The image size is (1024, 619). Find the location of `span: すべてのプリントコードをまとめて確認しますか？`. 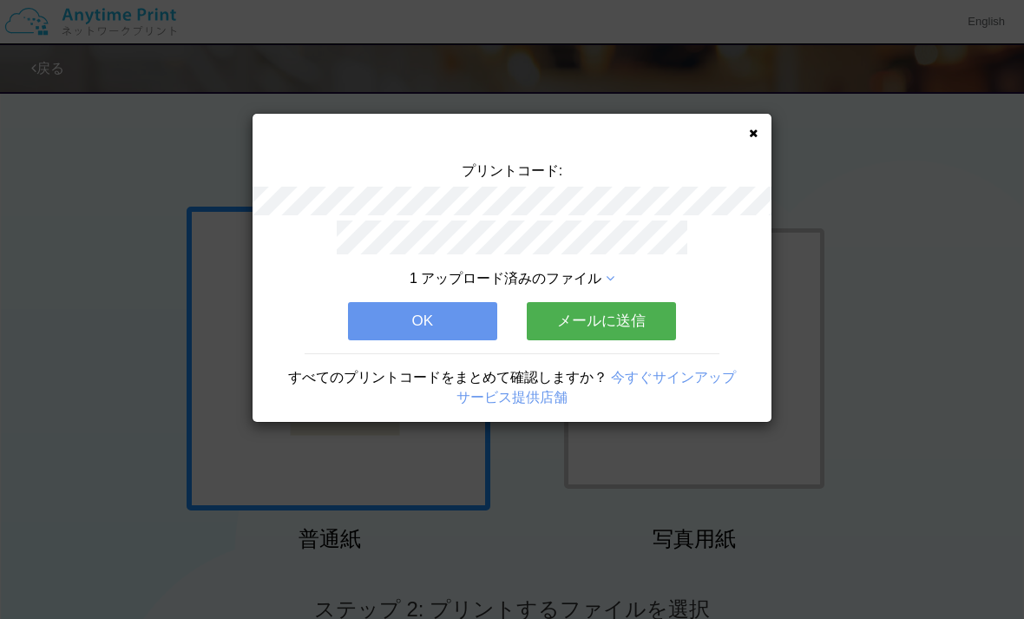

span: すべてのプリントコードをまとめて確認しますか？ is located at coordinates (448, 377).